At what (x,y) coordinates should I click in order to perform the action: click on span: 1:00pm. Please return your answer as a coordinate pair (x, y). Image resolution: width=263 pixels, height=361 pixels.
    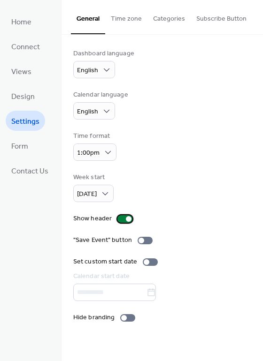
    Looking at the image, I should click on (88, 153).